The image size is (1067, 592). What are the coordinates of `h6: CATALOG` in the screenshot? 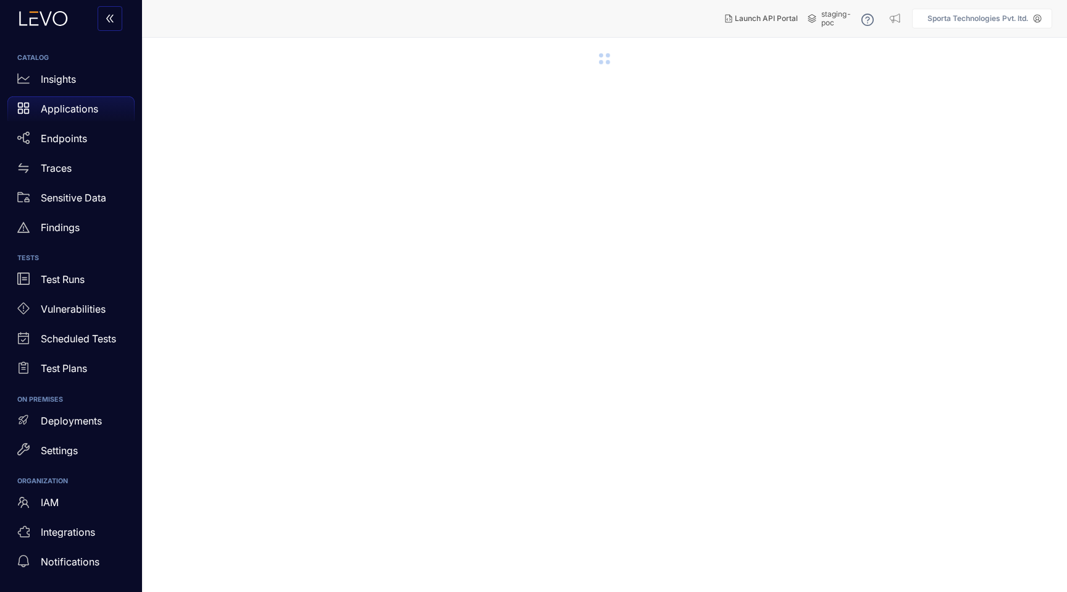 It's located at (71, 58).